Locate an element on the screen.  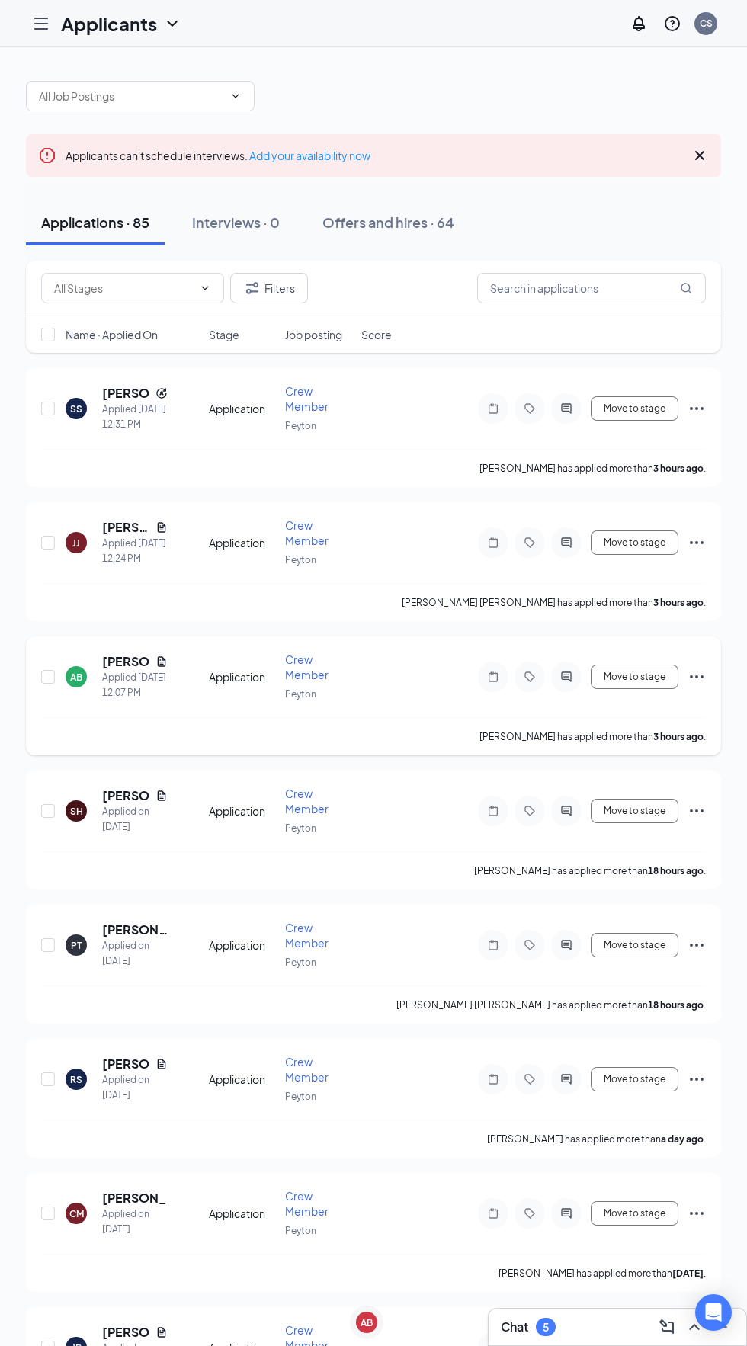
div: Open Intercom Messenger is located at coordinates (714, 1313).